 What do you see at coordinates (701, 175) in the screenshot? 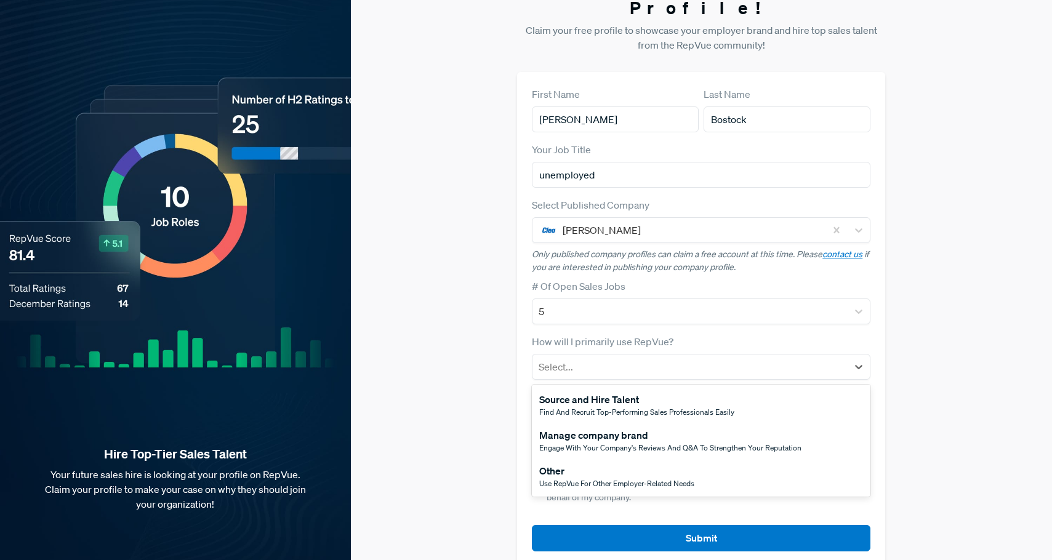
I see `input: Title` at bounding box center [701, 175].